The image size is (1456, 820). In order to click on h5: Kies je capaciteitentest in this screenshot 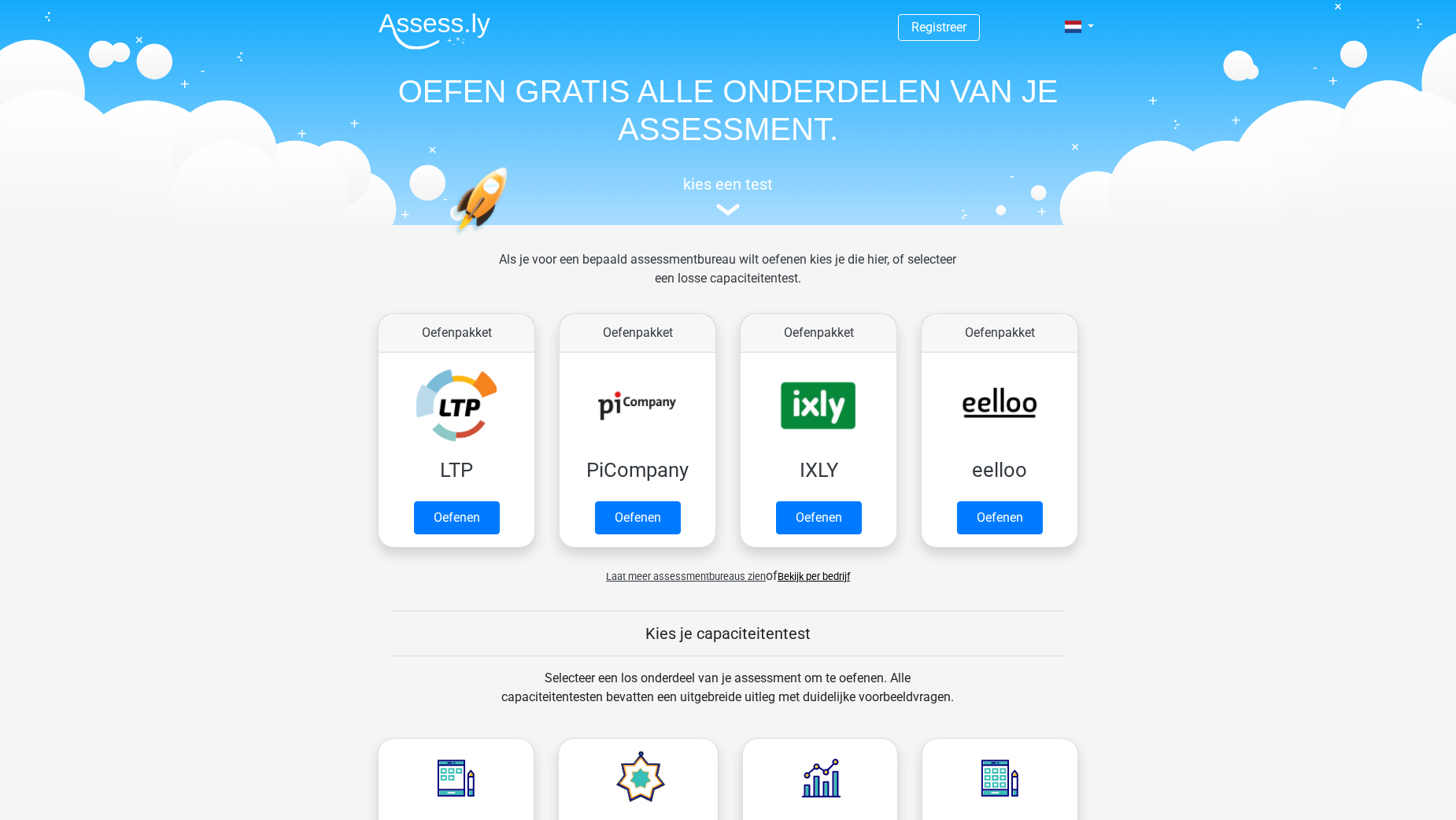, I will do `click(728, 634)`.